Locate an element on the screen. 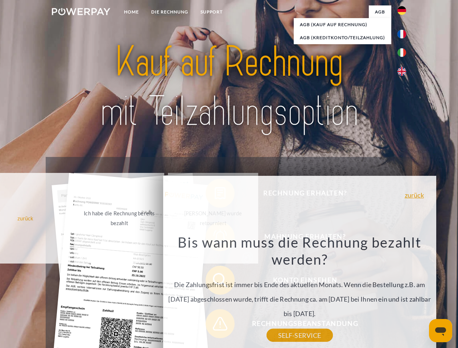 The image size is (458, 348). img: logo-powerpay-white.svg is located at coordinates (81, 12).